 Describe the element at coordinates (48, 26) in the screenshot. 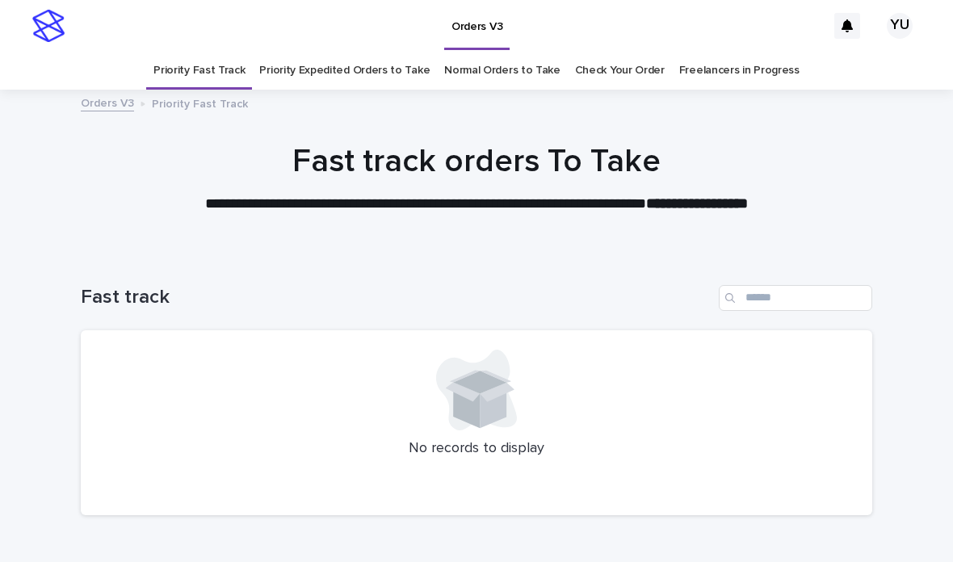

I see `img: stacker-logo-s-only.png` at that location.